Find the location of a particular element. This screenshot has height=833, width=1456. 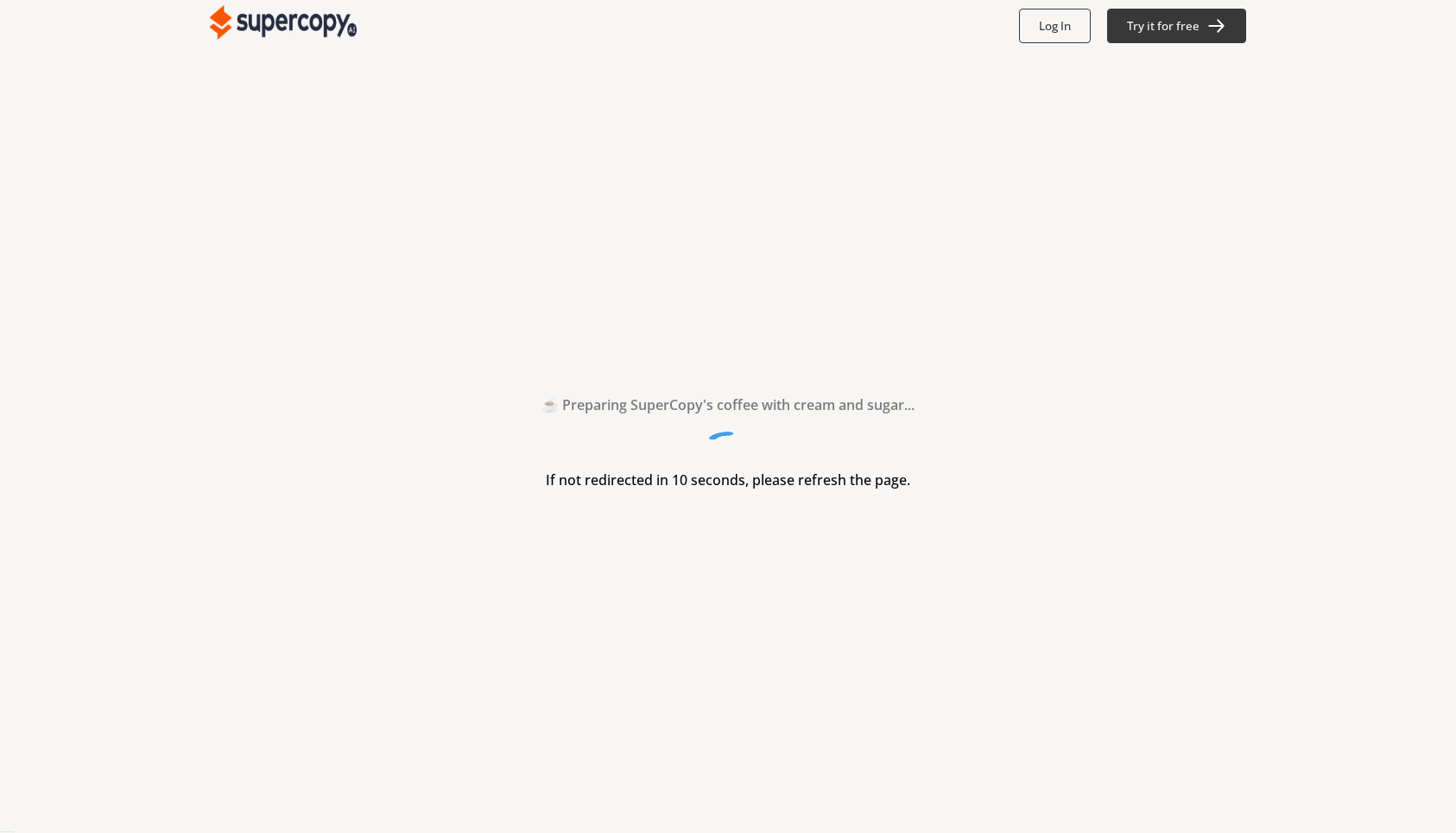

button: Try it for free is located at coordinates (1177, 26).